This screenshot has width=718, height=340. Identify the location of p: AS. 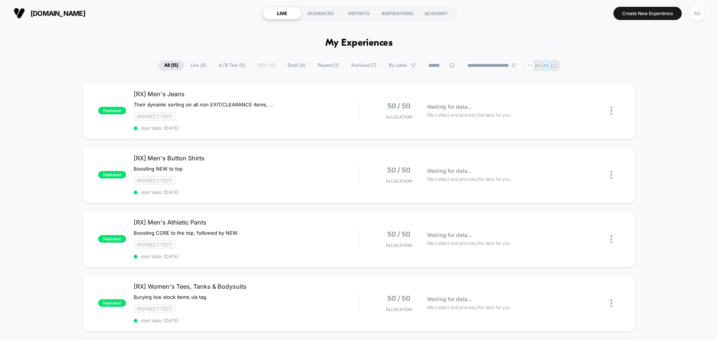
(546, 65).